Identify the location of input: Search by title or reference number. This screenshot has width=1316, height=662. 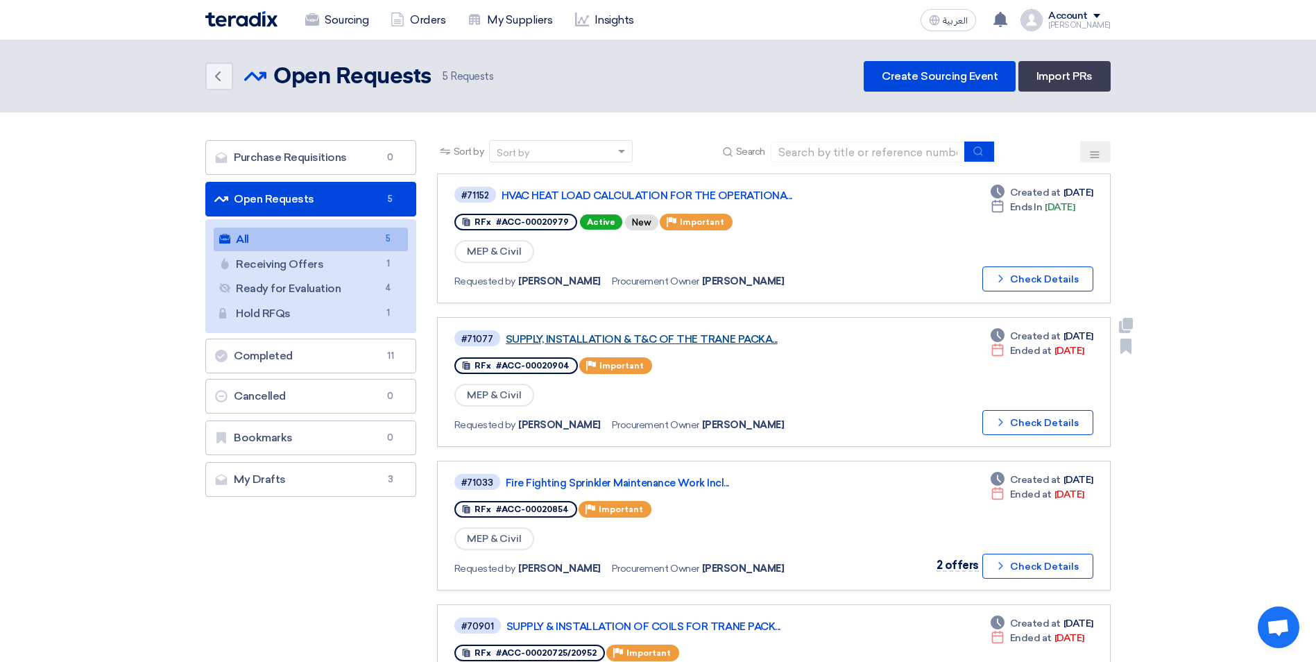
(868, 152).